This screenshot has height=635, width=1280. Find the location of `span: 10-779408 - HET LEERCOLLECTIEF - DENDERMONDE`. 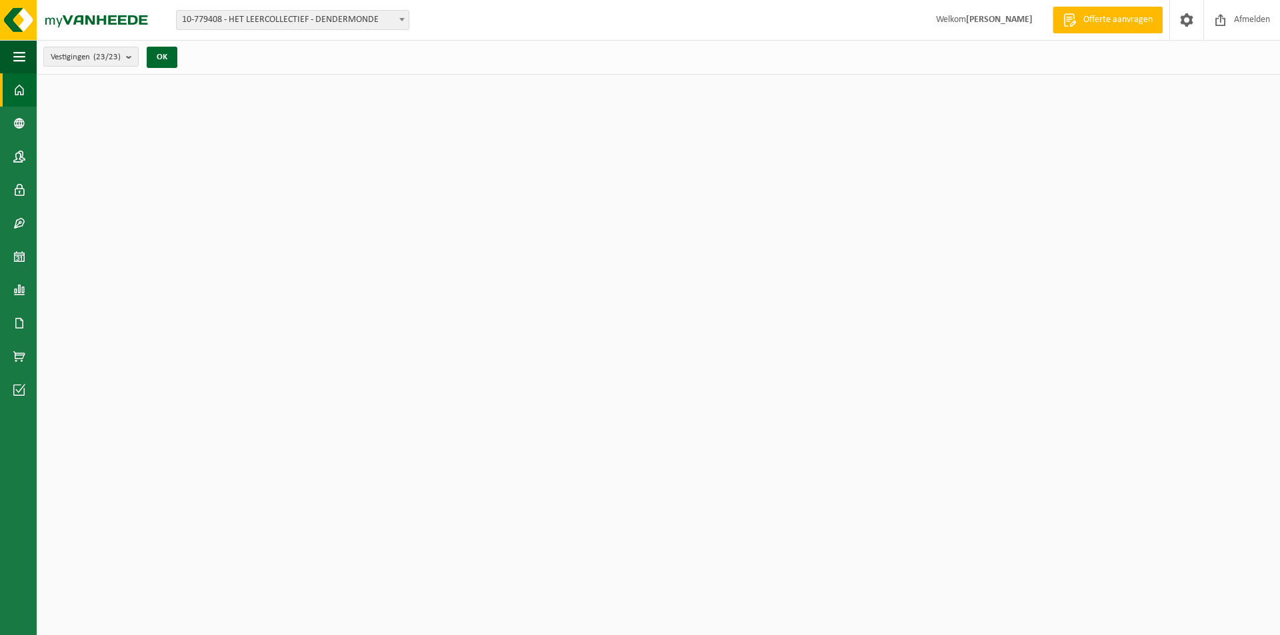

span: 10-779408 - HET LEERCOLLECTIEF - DENDERMONDE is located at coordinates (293, 20).